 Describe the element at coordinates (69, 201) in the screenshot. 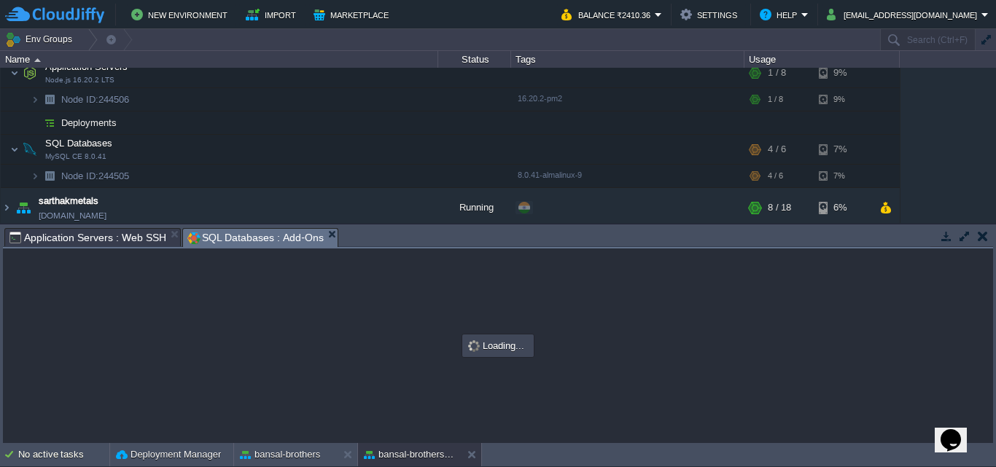

I see `span: sarthakmetals` at that location.